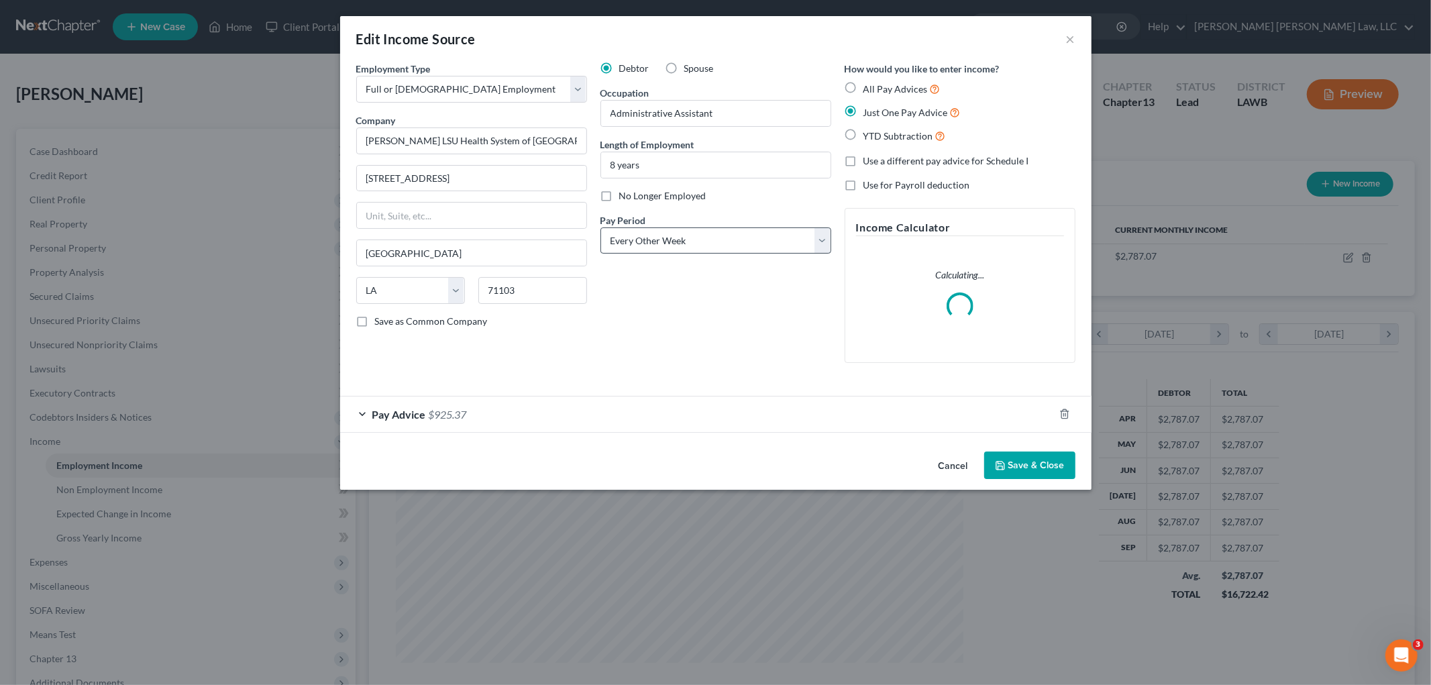  I want to click on label: Length of Employment, so click(648, 144).